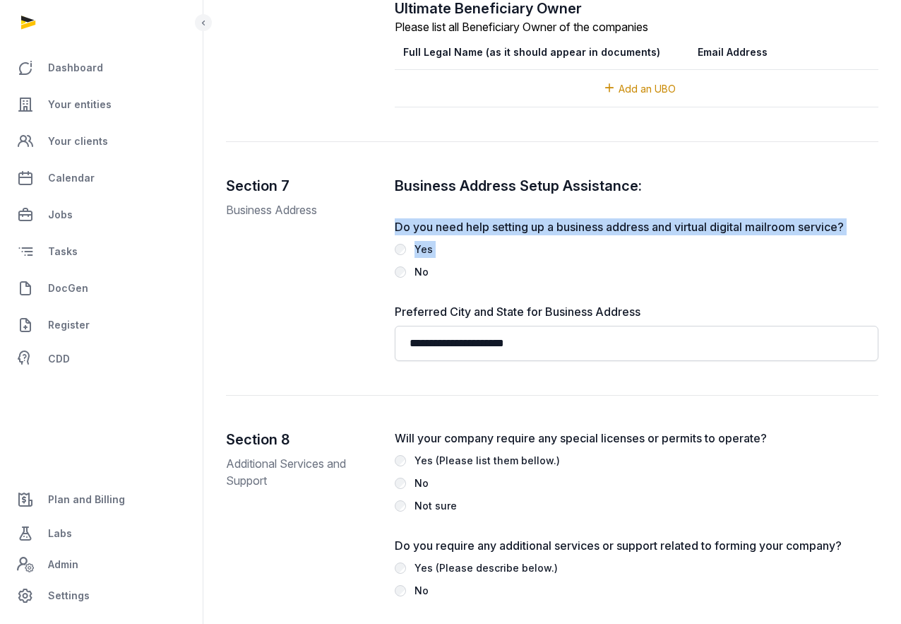  Describe the element at coordinates (400, 506) in the screenshot. I see `input: Not sure` at that location.